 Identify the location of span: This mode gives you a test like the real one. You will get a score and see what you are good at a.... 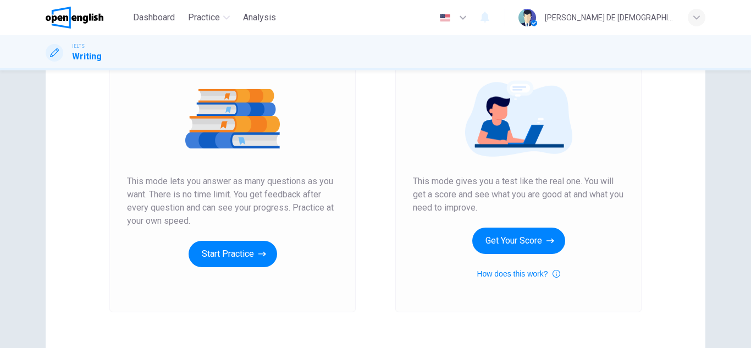
(518, 195).